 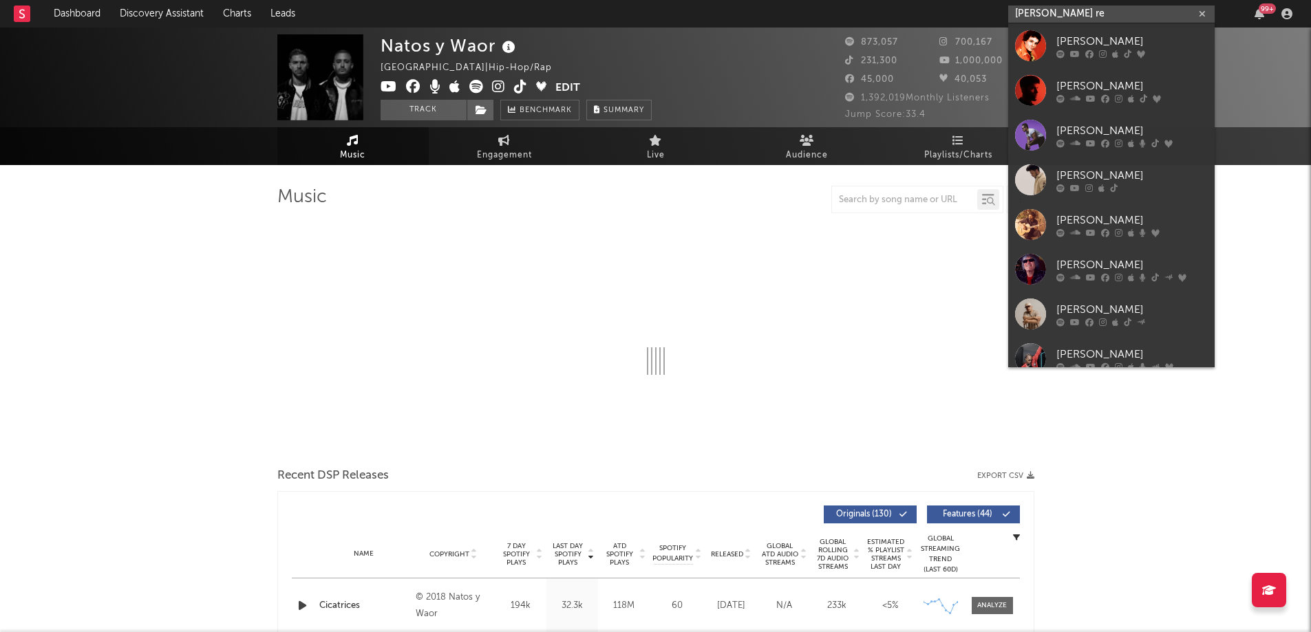 What do you see at coordinates (449, 555) in the screenshot?
I see `span: Copyright` at bounding box center [449, 555].